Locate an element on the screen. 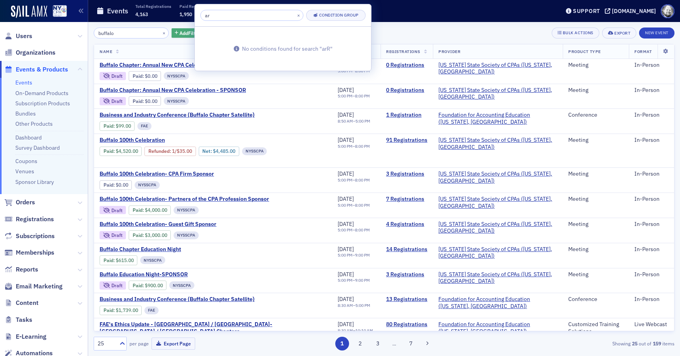 The height and width of the screenshot is (356, 680). span: Registrations is located at coordinates (35, 219).